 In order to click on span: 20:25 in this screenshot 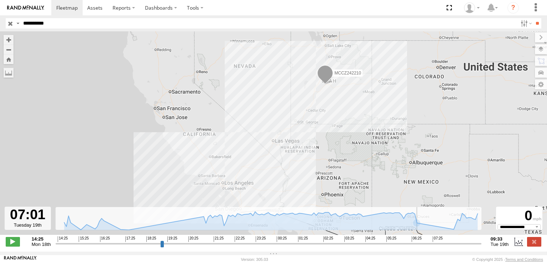, I will do `click(193, 239)`.